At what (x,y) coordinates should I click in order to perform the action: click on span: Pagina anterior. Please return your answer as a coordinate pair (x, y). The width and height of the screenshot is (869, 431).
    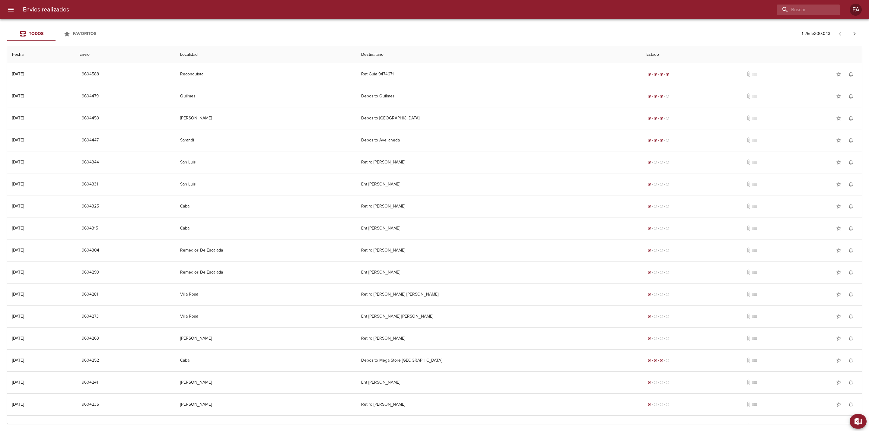
    Looking at the image, I should click on (840, 33).